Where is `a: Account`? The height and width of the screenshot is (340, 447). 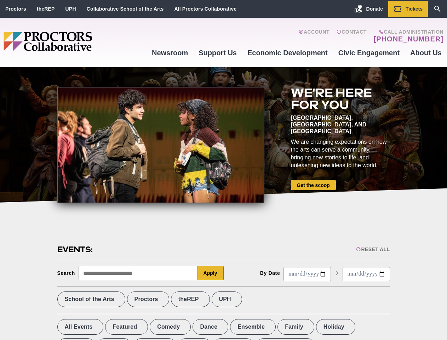 a: Account is located at coordinates (314, 36).